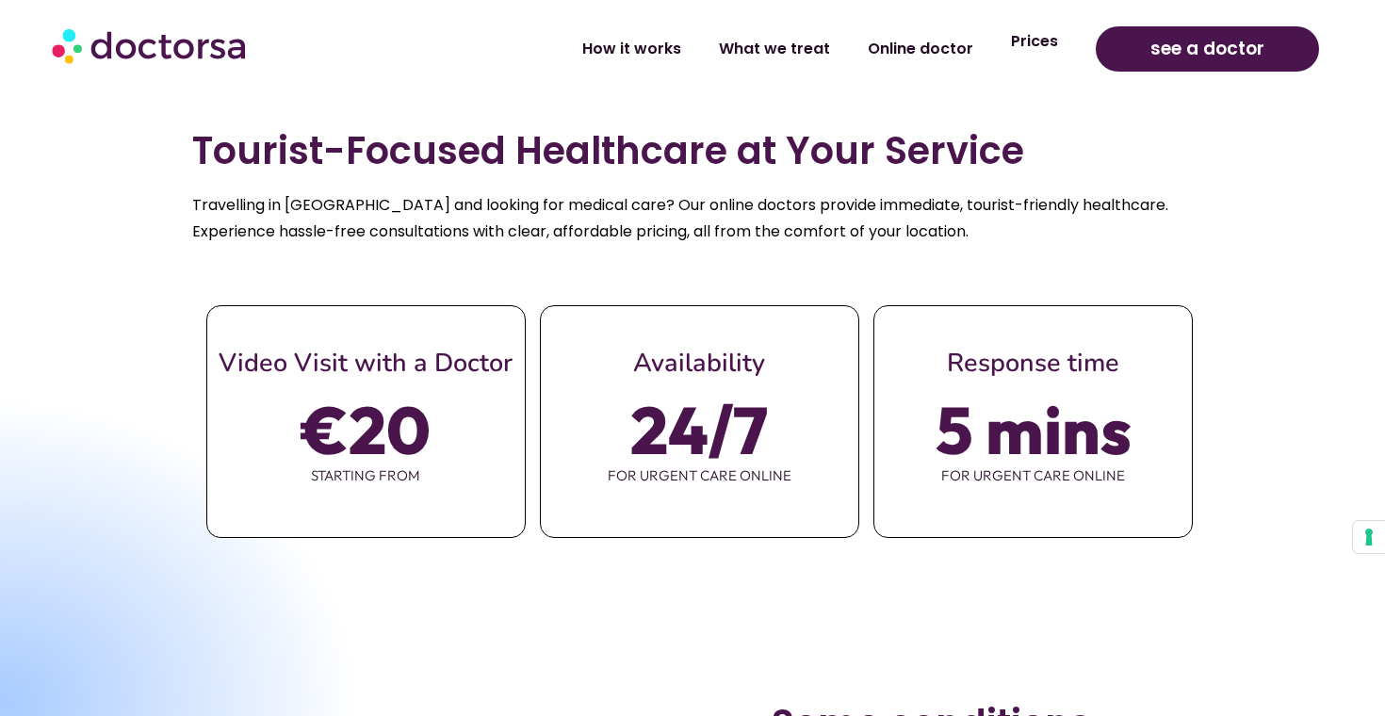 The width and height of the screenshot is (1385, 716). I want to click on nav: Menu, so click(721, 49).